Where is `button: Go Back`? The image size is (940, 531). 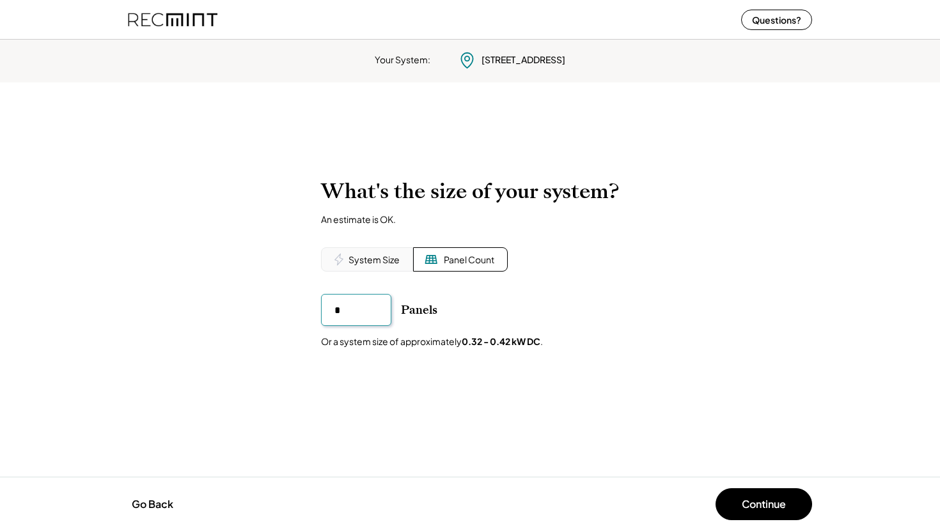 button: Go Back is located at coordinates (152, 505).